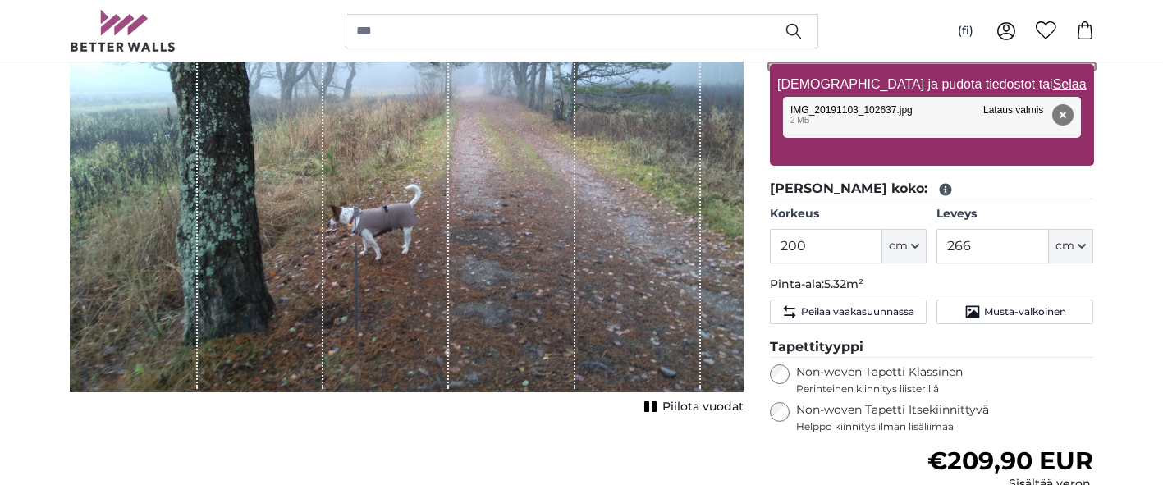 Image resolution: width=1163 pixels, height=485 pixels. Describe the element at coordinates (1025, 312) in the screenshot. I see `span: Musta-valkoinen` at that location.